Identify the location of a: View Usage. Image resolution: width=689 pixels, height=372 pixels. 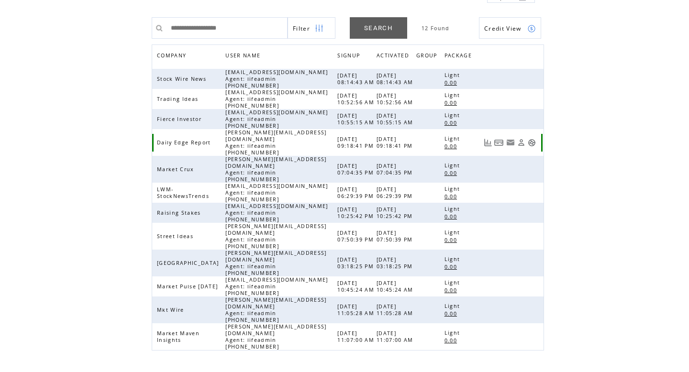
(487, 142).